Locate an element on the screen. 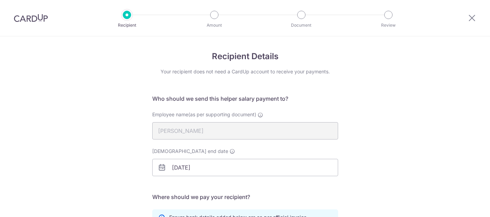 This screenshot has height=217, width=490. div: Your recipient does not need a CardUp account to receive your payments. is located at coordinates (245, 72).